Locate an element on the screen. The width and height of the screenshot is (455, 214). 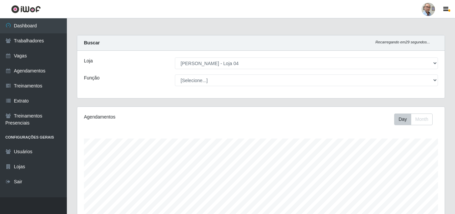
div: Agendamentos is located at coordinates (155, 117).